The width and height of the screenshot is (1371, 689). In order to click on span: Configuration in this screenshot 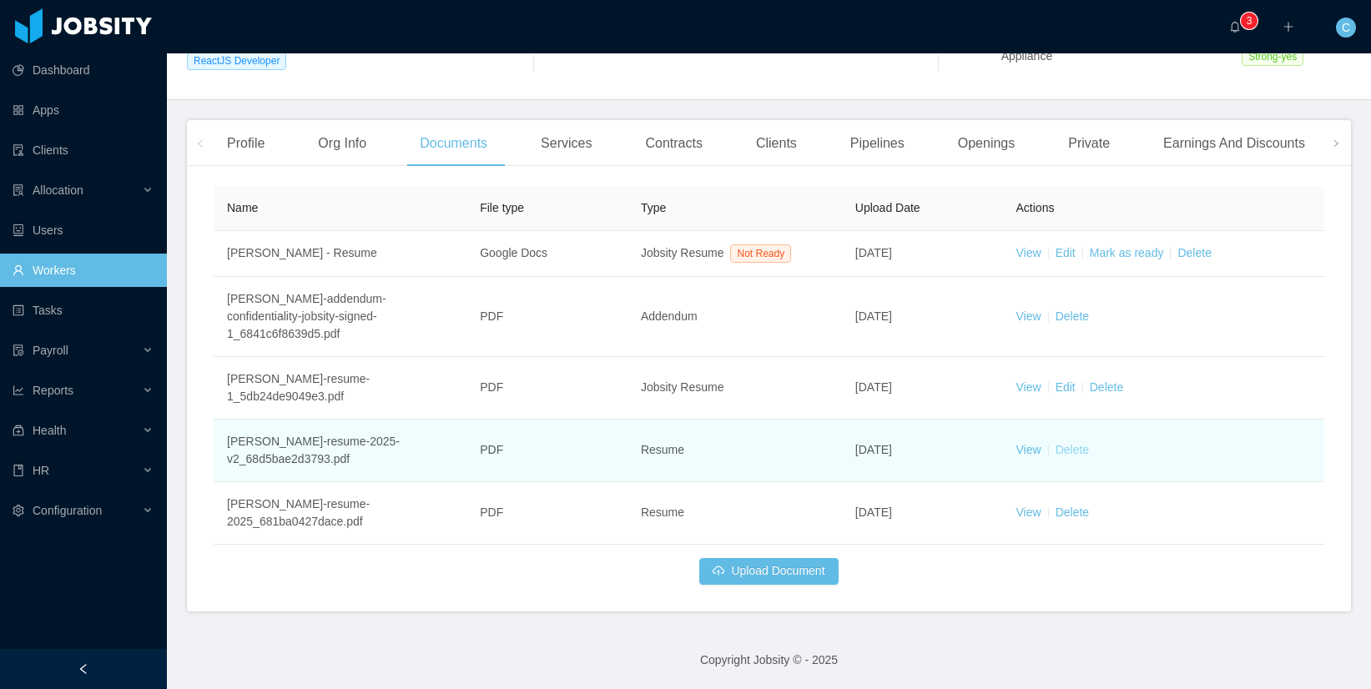, I will do `click(67, 511)`.